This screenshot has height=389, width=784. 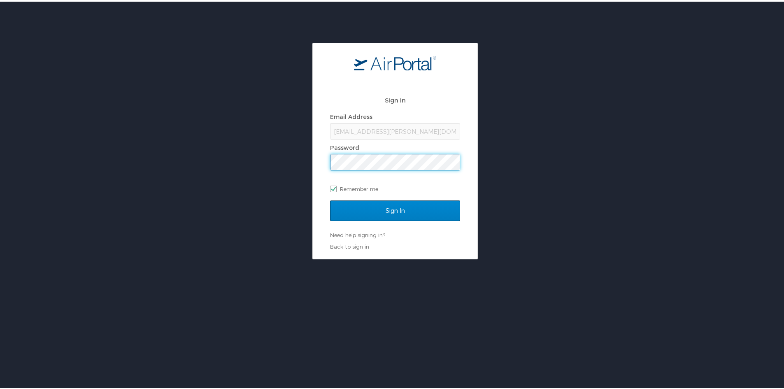 I want to click on img: logo, so click(x=395, y=61).